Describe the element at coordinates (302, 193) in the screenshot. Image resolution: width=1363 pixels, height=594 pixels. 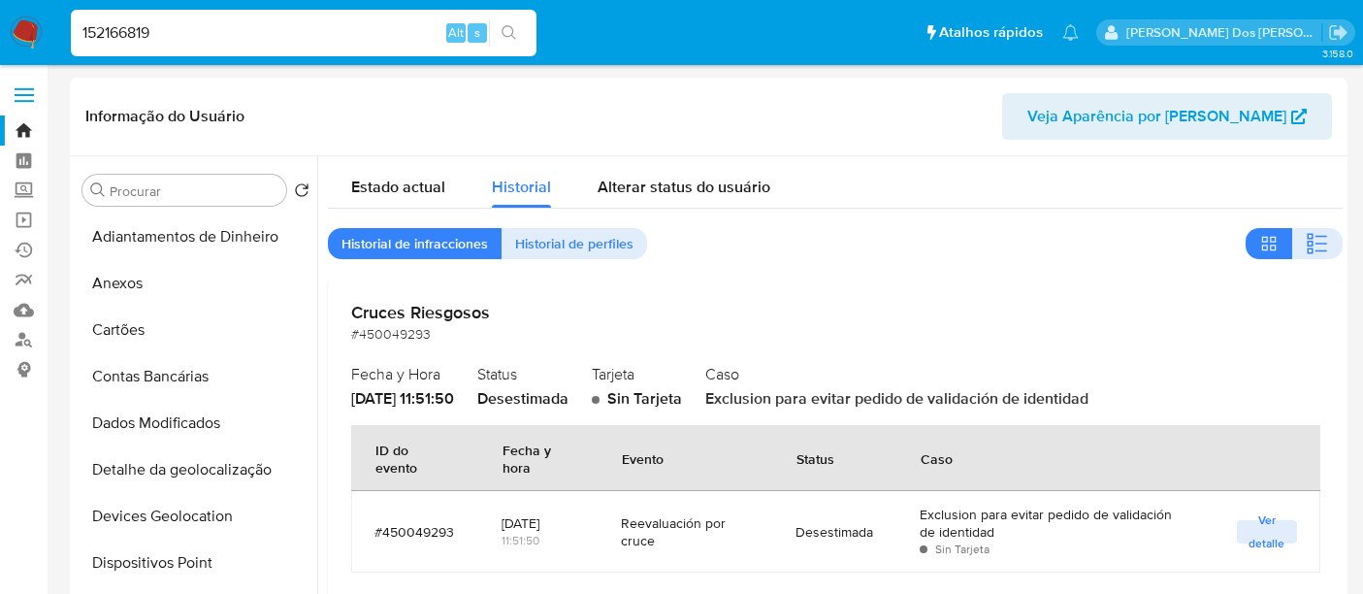
I see `button: Retornar ao pedido padrão` at that location.